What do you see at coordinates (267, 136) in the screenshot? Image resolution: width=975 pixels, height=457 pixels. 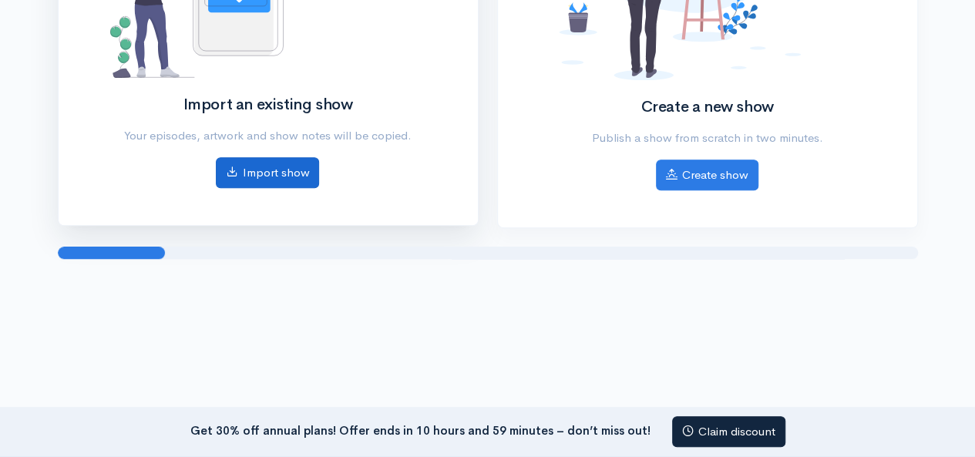 I see `p: Your episodes, artwork and show notes will be copied.` at bounding box center [267, 136].